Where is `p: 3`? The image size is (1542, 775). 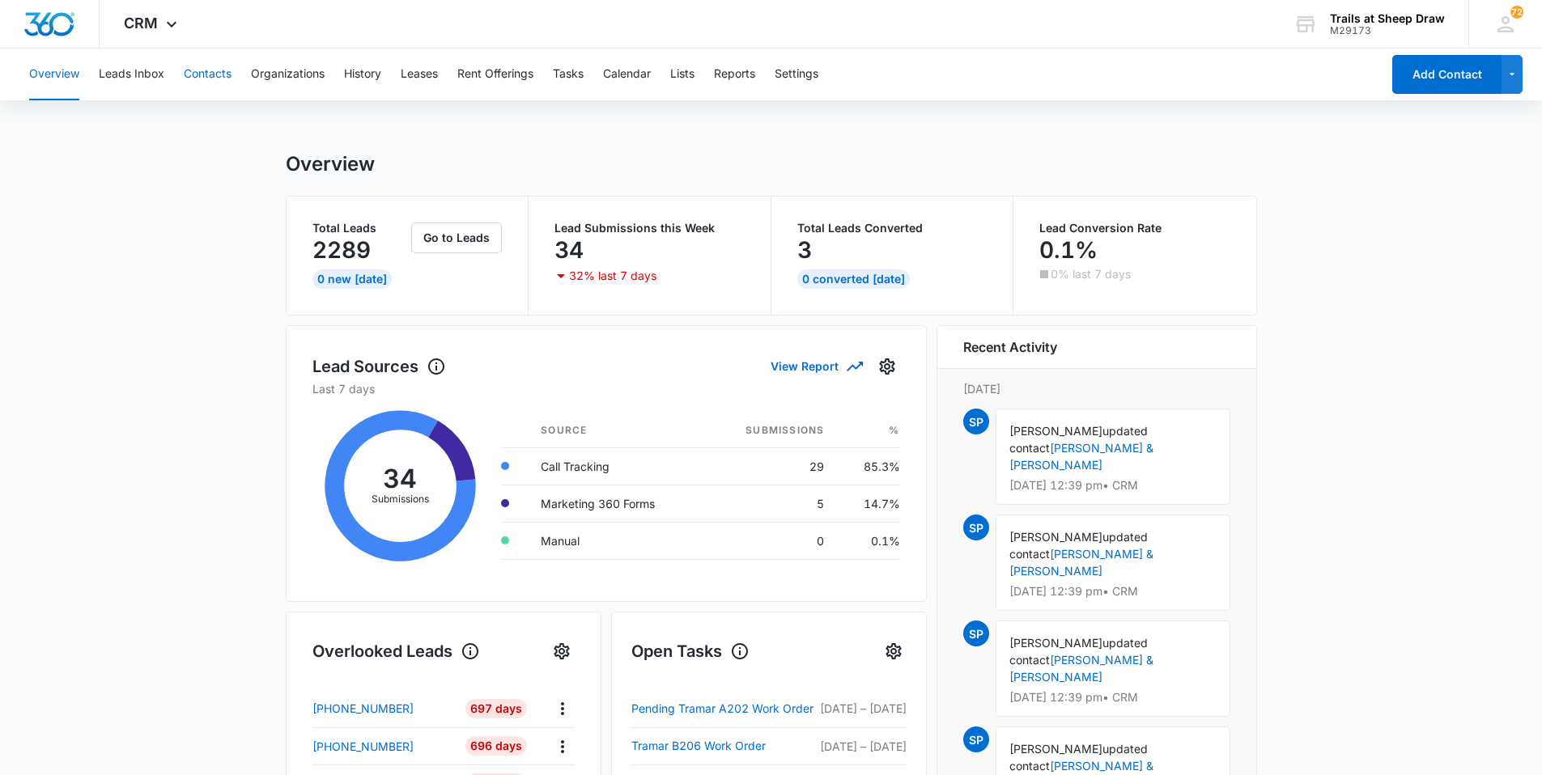
p: 3 is located at coordinates (804, 250).